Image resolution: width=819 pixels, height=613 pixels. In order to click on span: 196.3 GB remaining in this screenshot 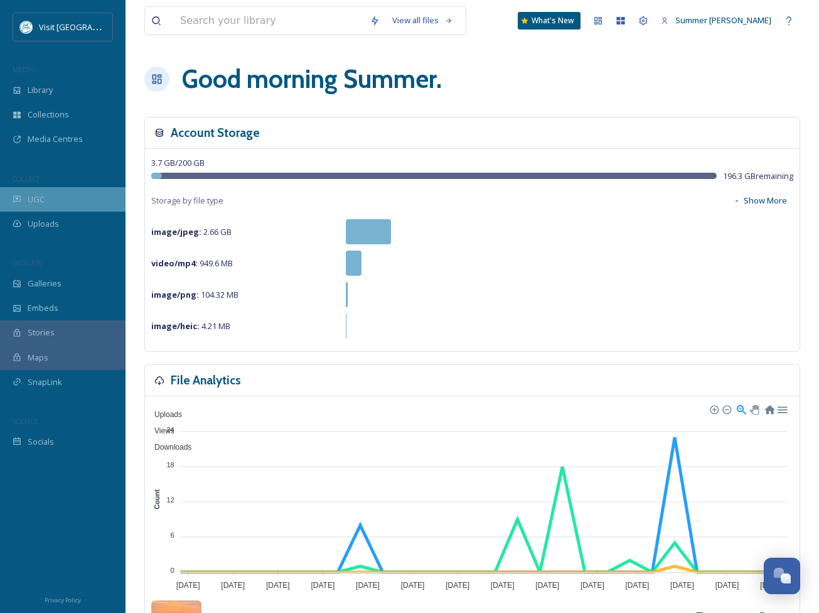, I will do `click(758, 176)`.